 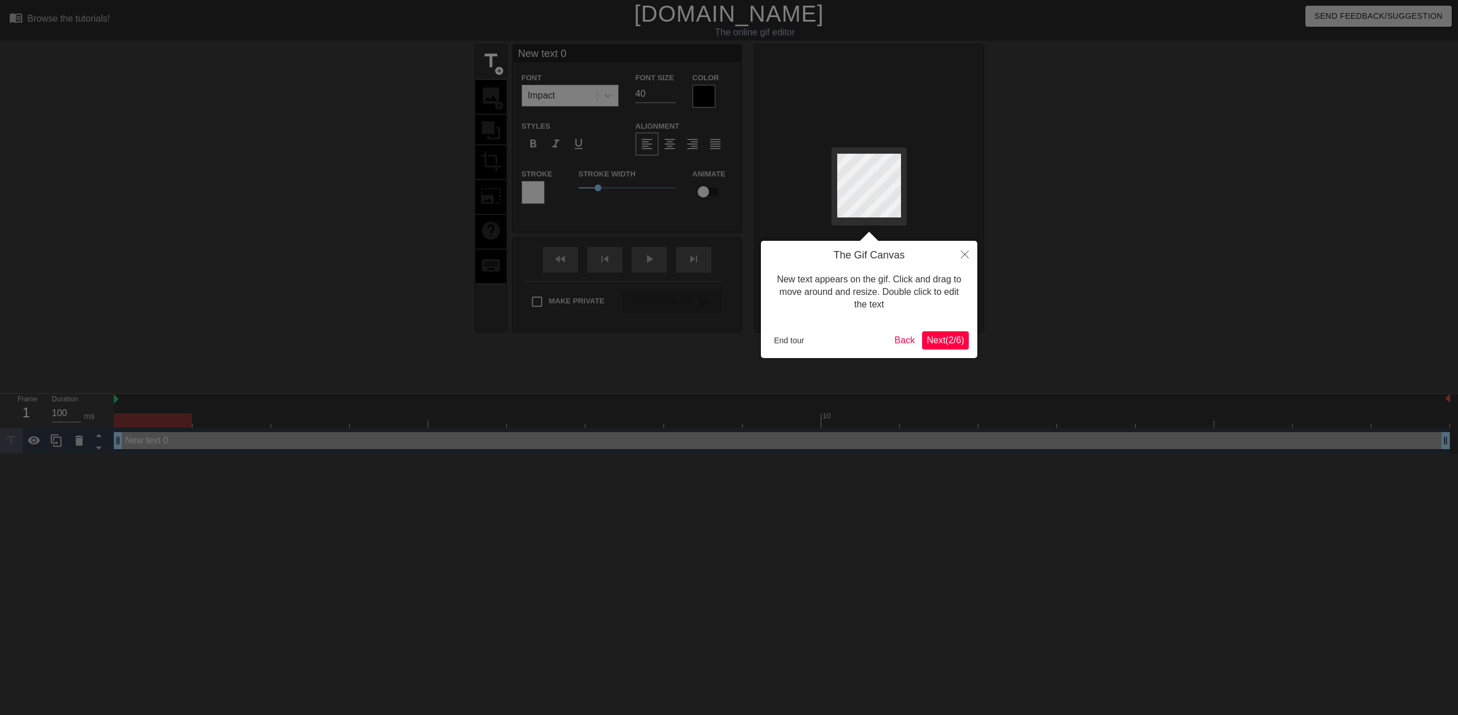 I want to click on h4: The Gif Canvas, so click(x=869, y=256).